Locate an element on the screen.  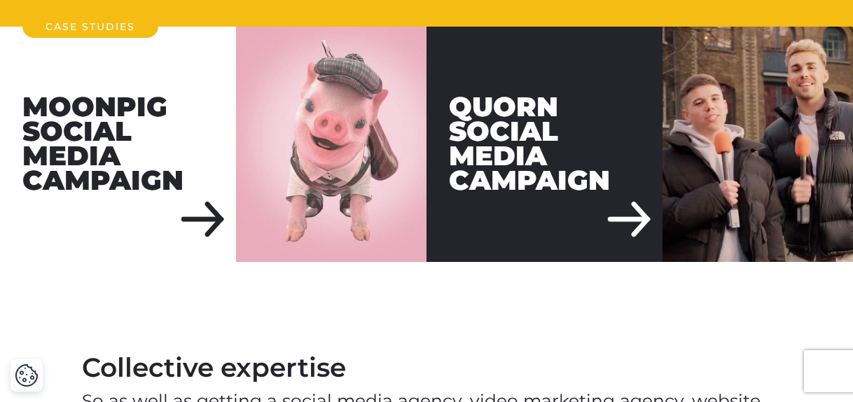
h2: Case Studies is located at coordinates (90, 27).